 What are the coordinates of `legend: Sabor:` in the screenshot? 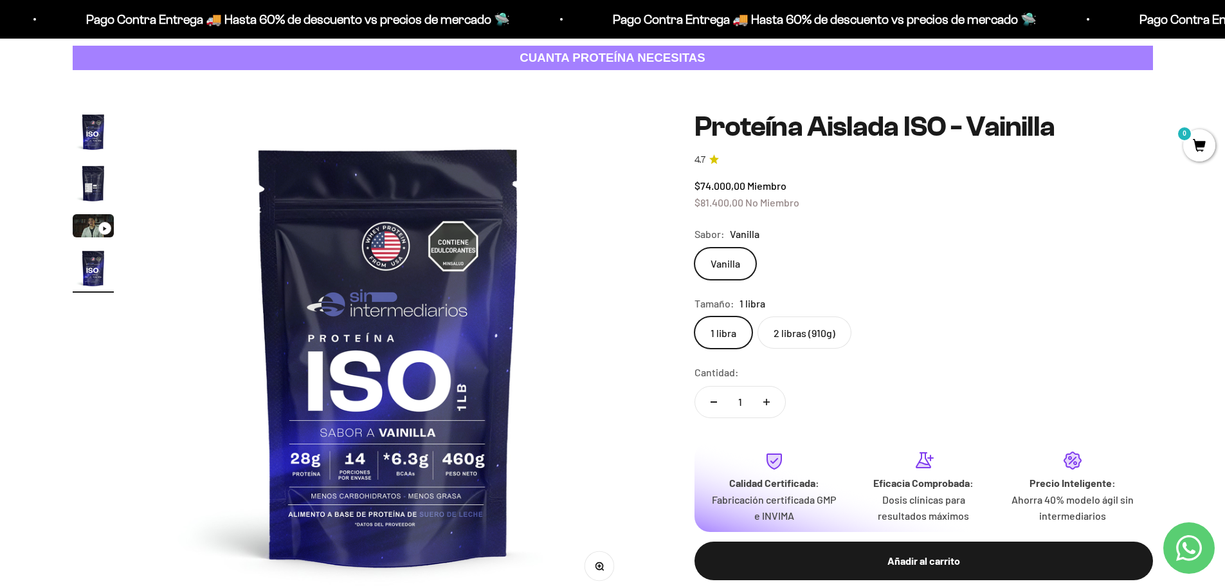 It's located at (709, 234).